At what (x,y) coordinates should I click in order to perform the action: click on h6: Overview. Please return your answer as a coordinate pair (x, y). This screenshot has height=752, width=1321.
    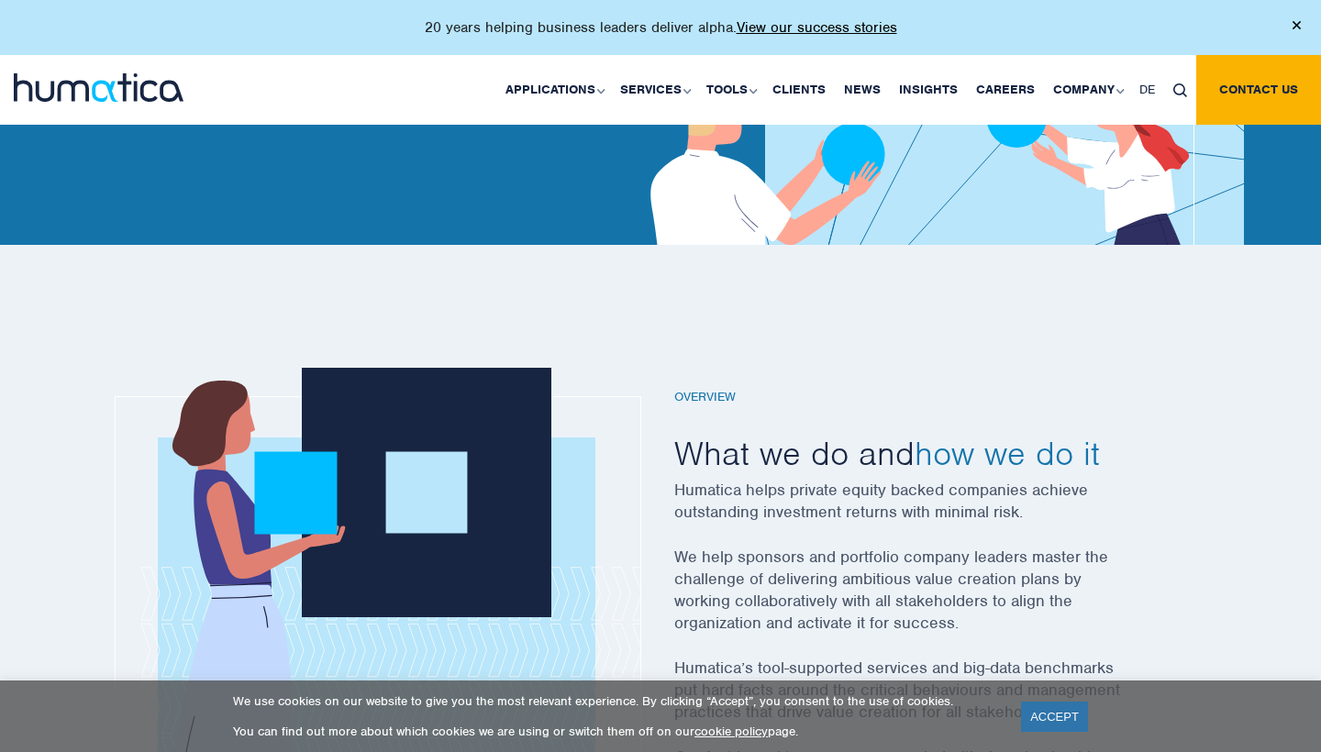
    Looking at the image, I should click on (922, 397).